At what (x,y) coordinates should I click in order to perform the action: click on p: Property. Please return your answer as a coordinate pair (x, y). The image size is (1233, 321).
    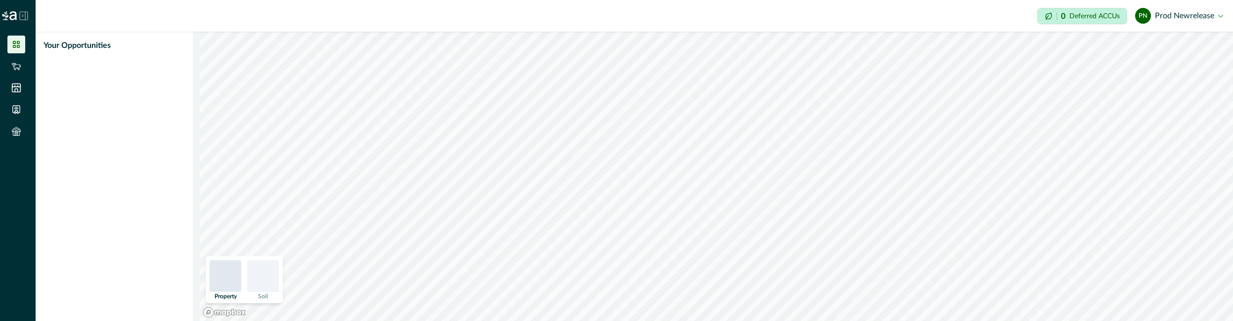
    Looking at the image, I should click on (225, 297).